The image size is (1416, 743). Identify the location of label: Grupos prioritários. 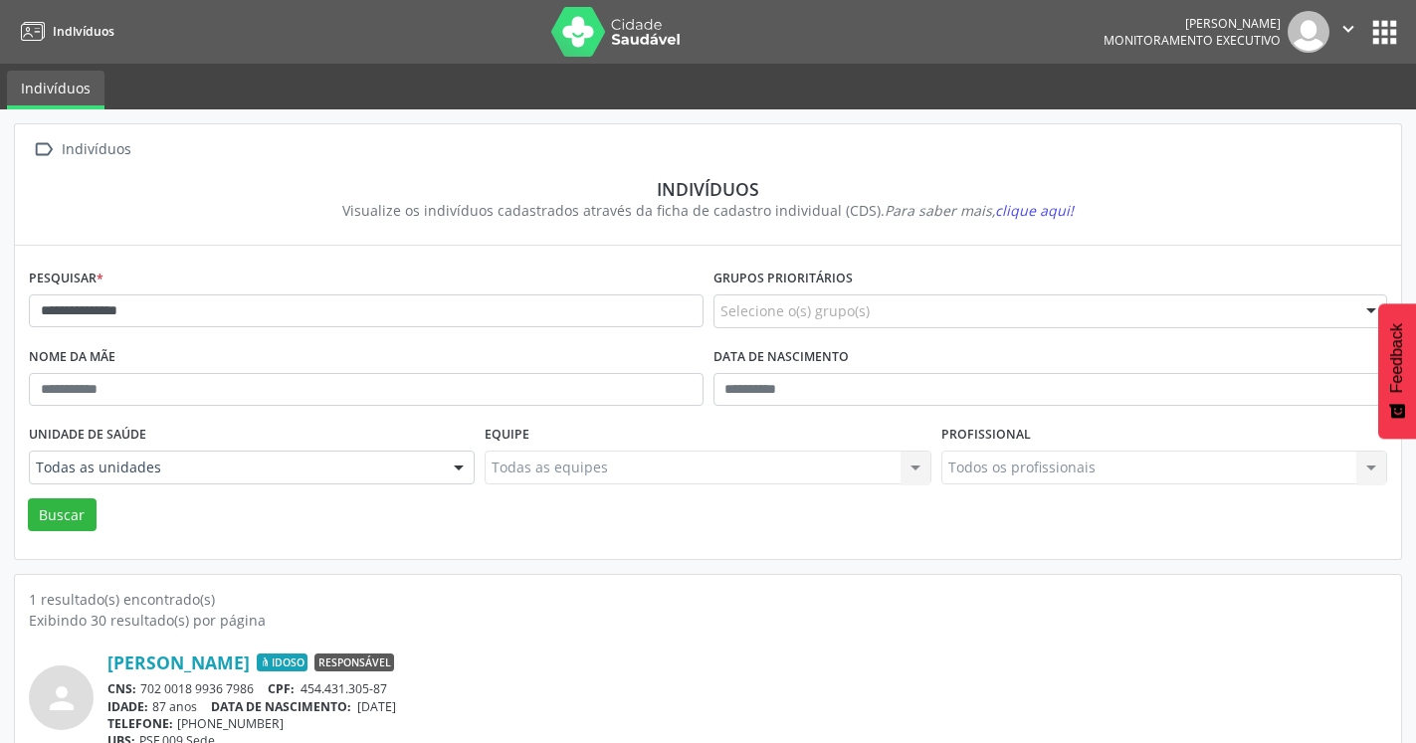
(783, 279).